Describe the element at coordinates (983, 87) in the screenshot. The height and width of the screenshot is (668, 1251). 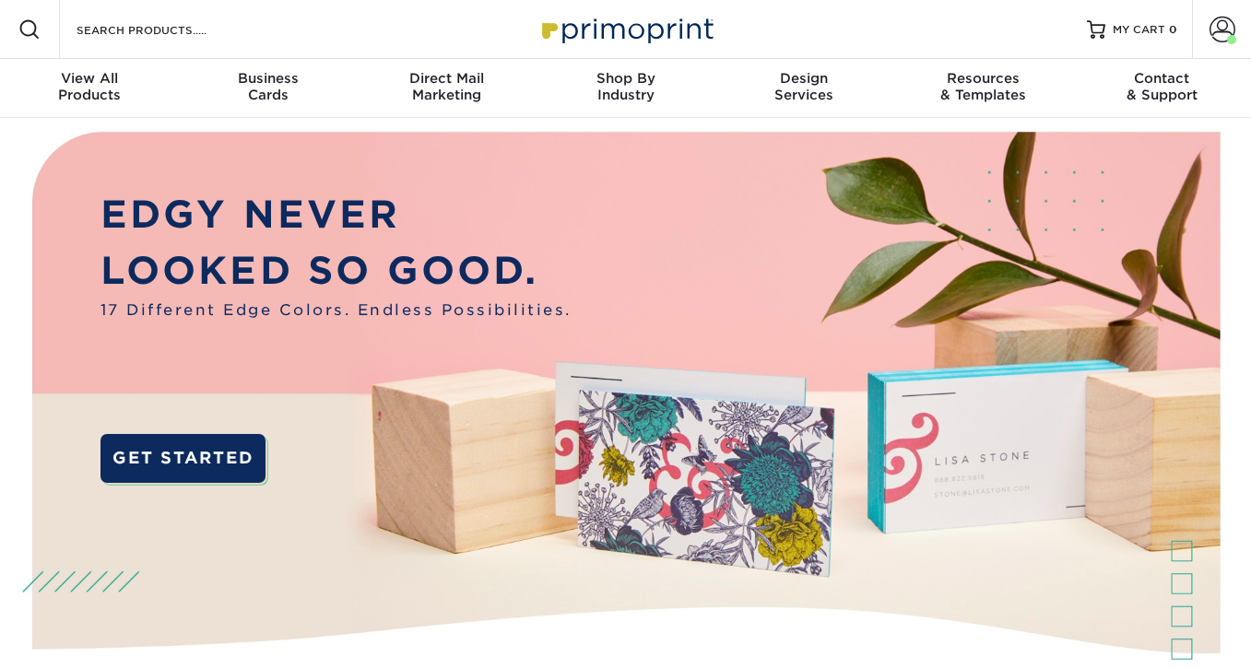
I see `div: & Templates` at that location.